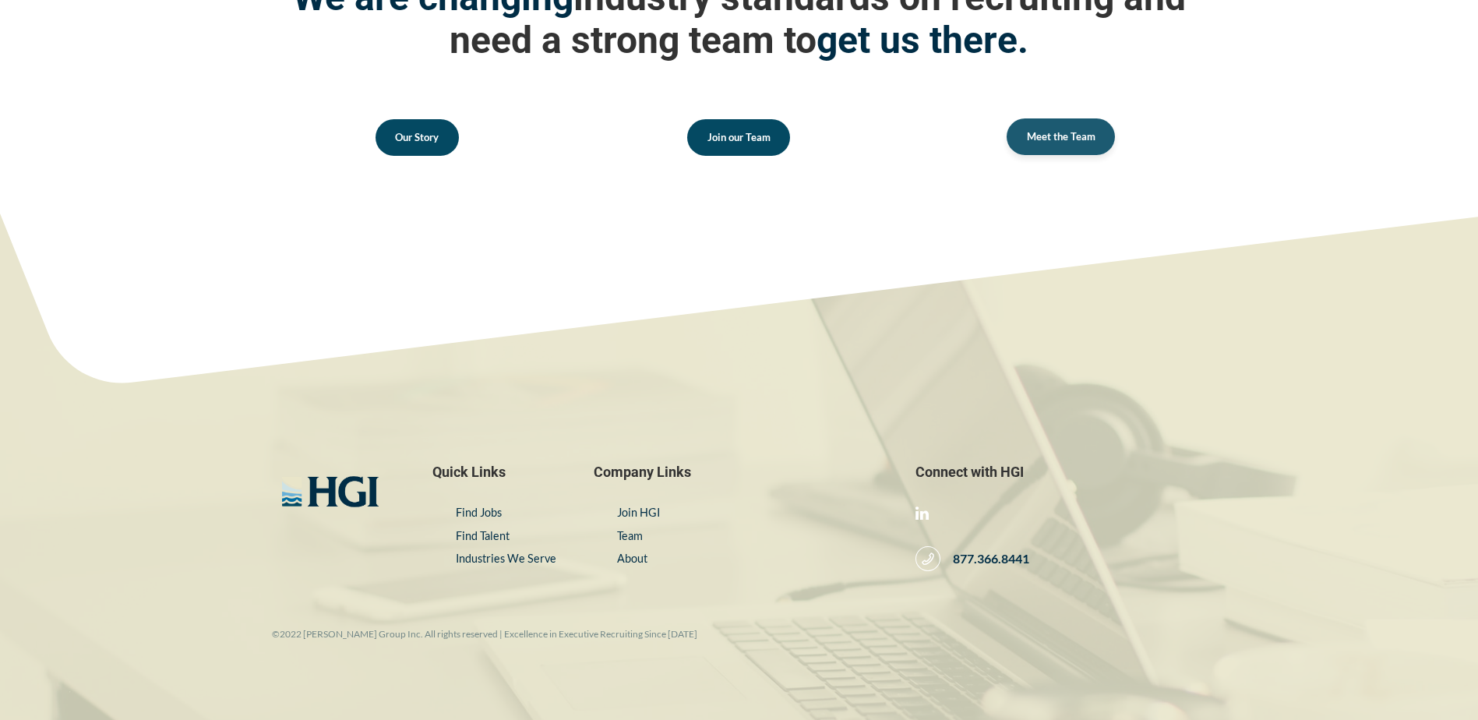  What do you see at coordinates (738, 471) in the screenshot?
I see `span: Company Links` at bounding box center [738, 471].